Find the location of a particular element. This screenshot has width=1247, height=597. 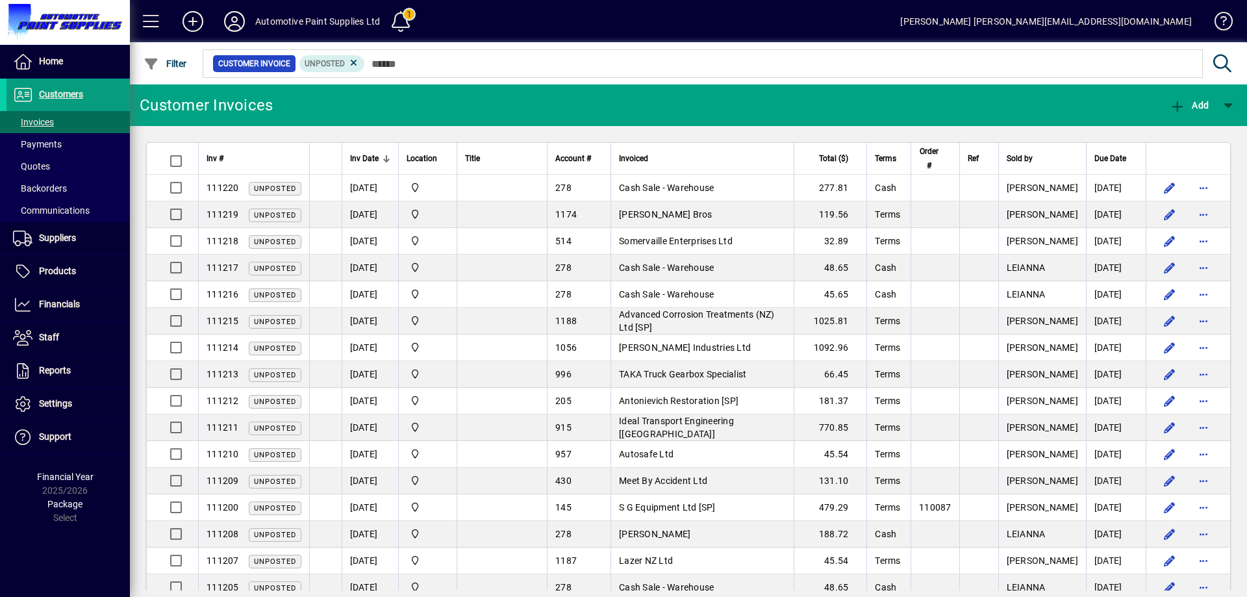

span: Due Date is located at coordinates (1110, 158).